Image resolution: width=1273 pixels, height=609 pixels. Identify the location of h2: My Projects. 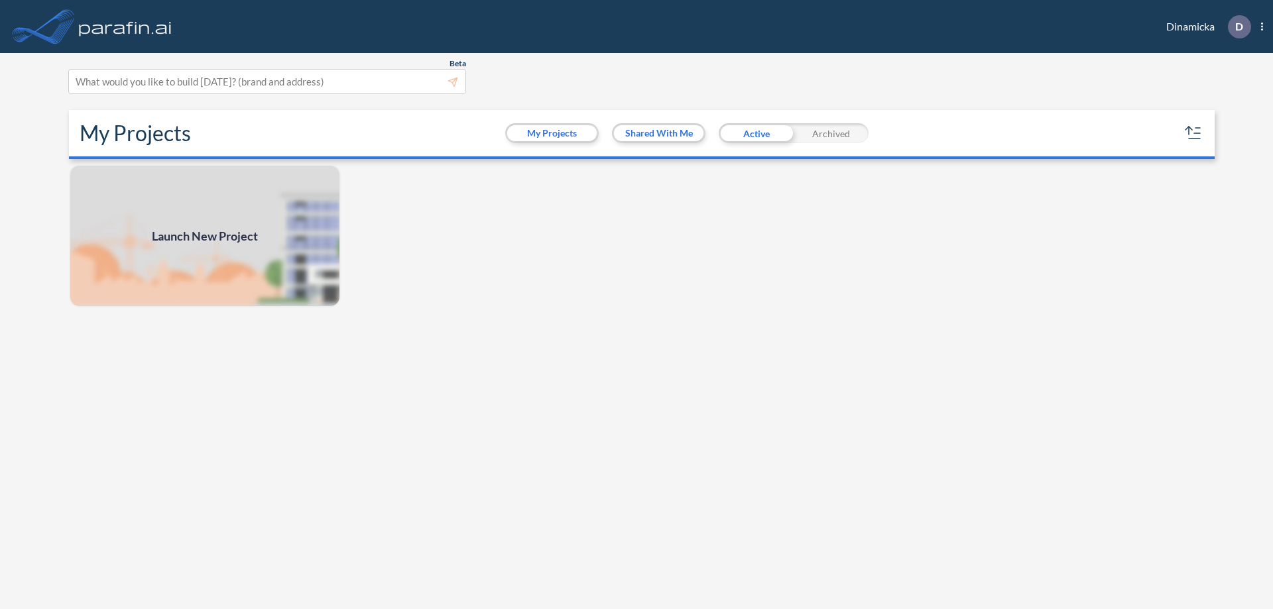
(135, 133).